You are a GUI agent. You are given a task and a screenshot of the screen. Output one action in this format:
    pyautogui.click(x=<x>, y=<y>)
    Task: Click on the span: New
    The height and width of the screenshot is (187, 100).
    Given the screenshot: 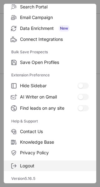 What is the action you would take?
    pyautogui.click(x=64, y=28)
    